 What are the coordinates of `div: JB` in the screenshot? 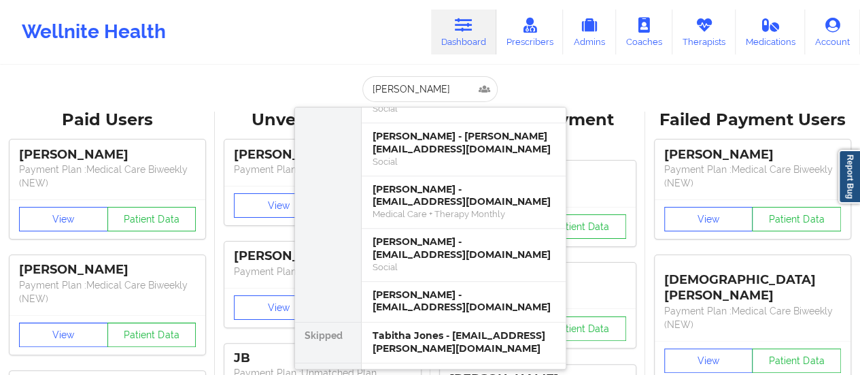 It's located at (322, 358).